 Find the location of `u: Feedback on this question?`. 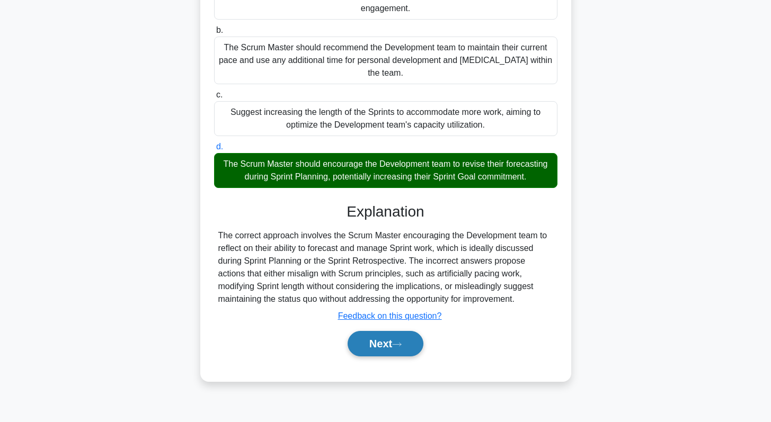

u: Feedback on this question? is located at coordinates (390, 316).